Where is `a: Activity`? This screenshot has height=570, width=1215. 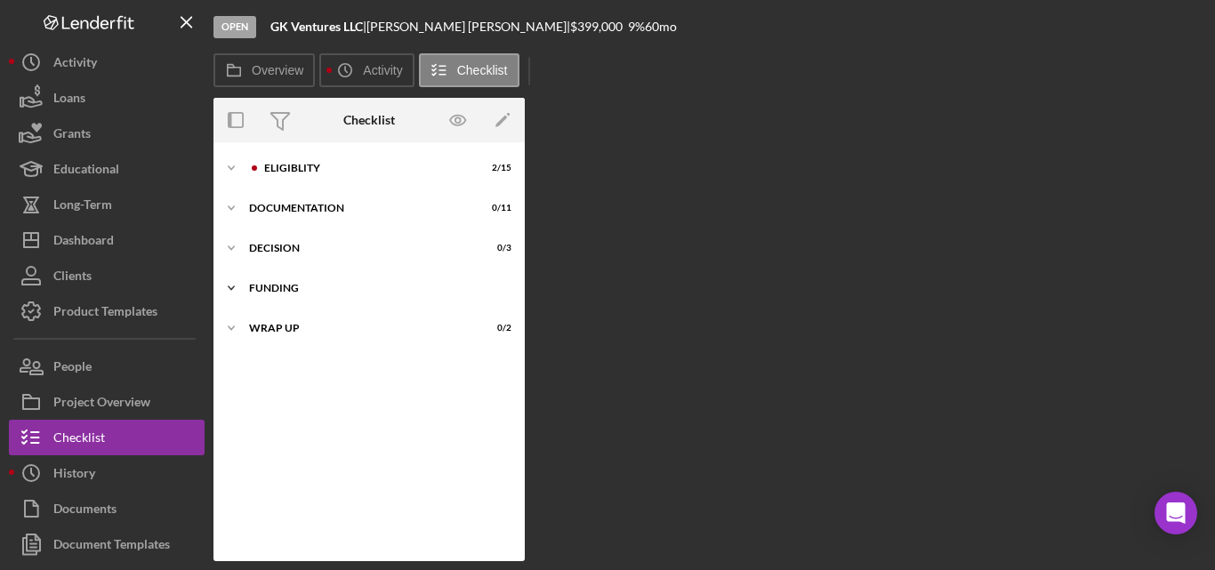 a: Activity is located at coordinates (107, 62).